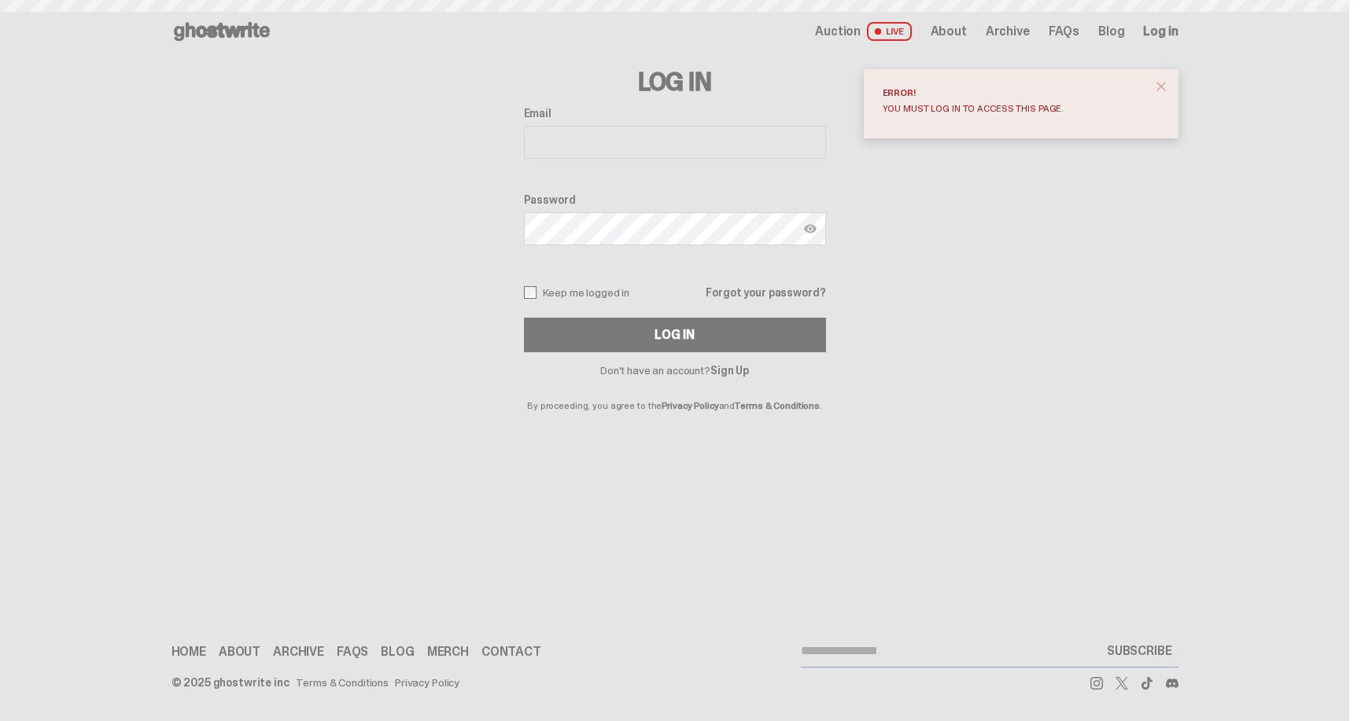 This screenshot has width=1361, height=721. I want to click on span: Log in, so click(1160, 31).